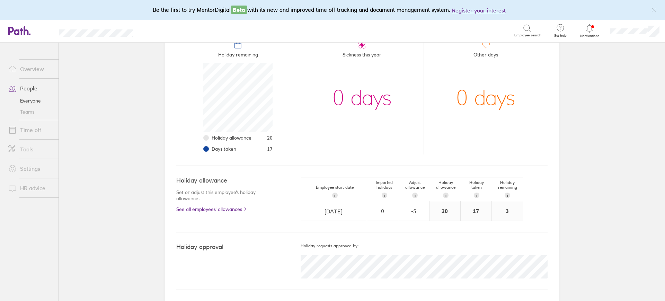 Image resolution: width=665 pixels, height=301 pixels. Describe the element at coordinates (270, 138) in the screenshot. I see `span: 20` at that location.